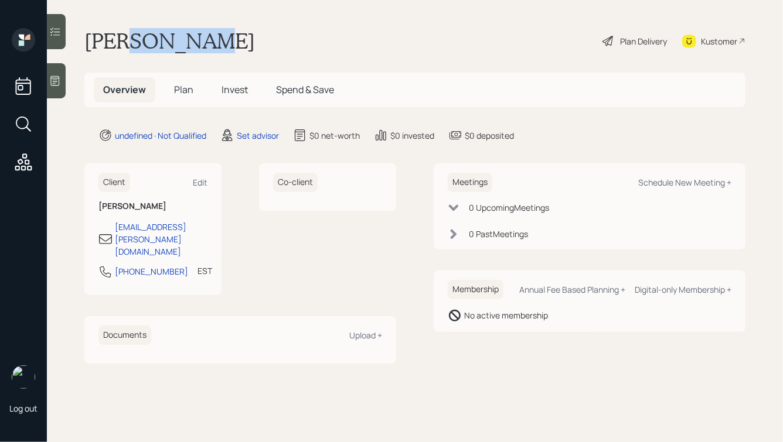  I want to click on span: Spend & Save, so click(305, 90).